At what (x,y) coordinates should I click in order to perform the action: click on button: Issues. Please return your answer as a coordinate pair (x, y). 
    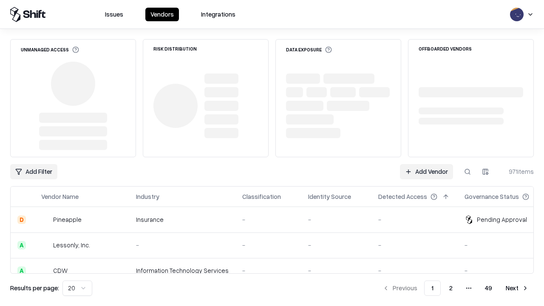
    Looking at the image, I should click on (114, 14).